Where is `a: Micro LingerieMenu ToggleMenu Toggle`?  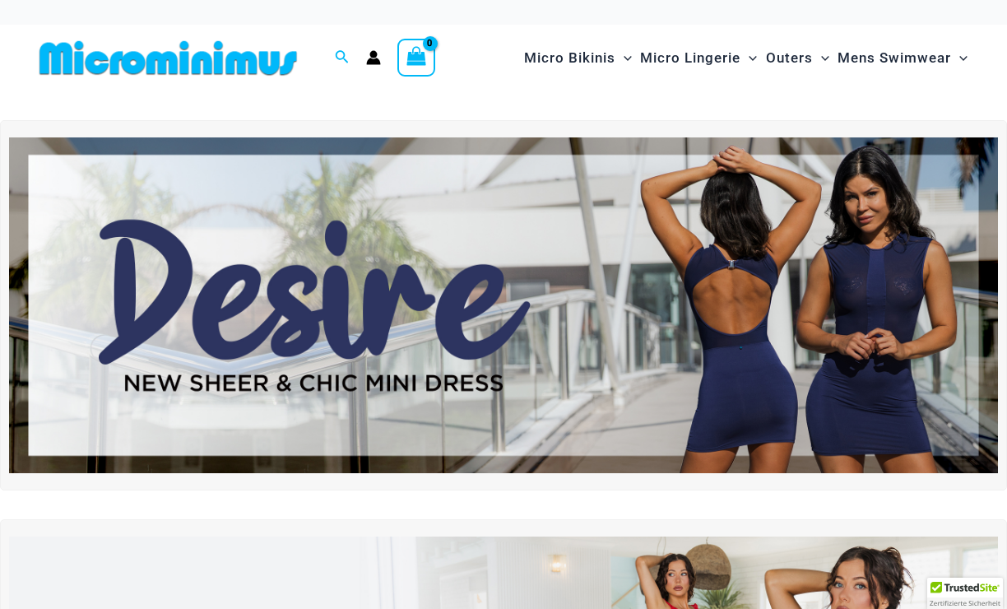
a: Micro LingerieMenu ToggleMenu Toggle is located at coordinates (698, 58).